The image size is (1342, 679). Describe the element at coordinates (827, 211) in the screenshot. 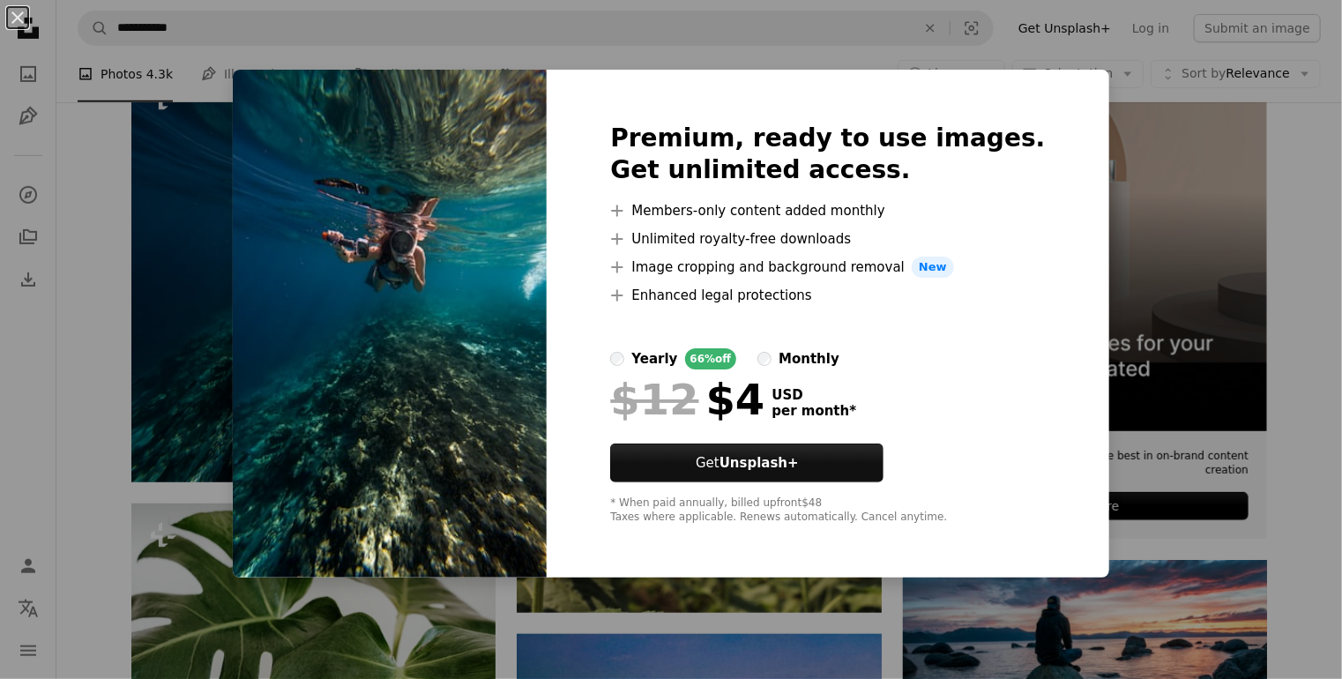

I see `li: Members-only content added monthly` at that location.